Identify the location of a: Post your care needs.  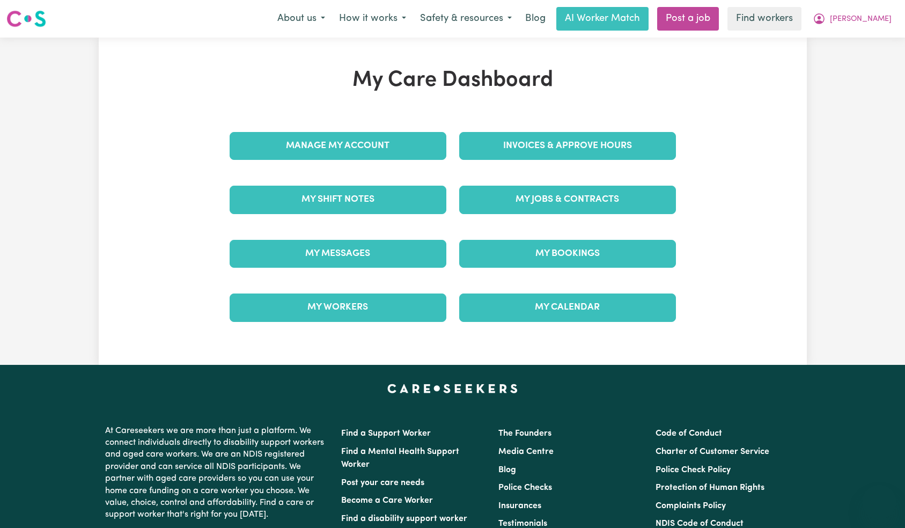
(383, 483).